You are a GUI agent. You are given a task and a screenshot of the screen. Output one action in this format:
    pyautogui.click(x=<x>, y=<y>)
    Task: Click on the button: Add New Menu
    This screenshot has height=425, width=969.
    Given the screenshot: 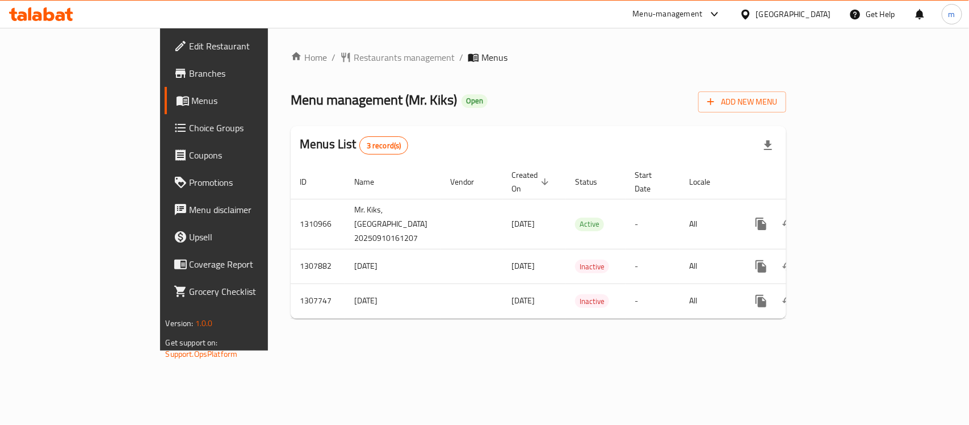 What is the action you would take?
    pyautogui.click(x=742, y=102)
    